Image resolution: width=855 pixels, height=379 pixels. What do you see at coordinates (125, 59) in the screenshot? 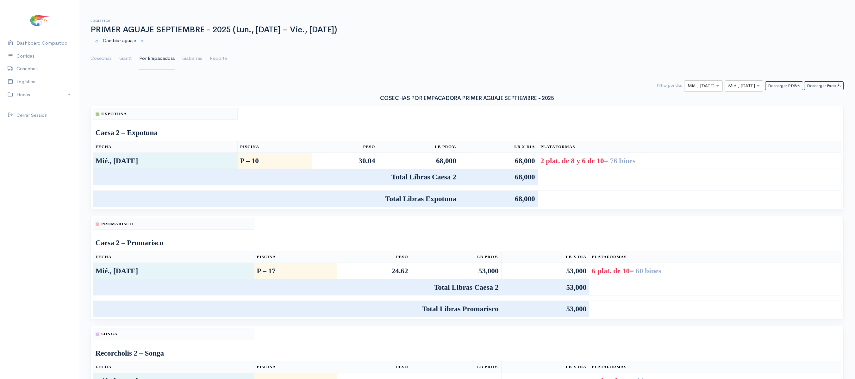
I see `a: Gantt` at bounding box center [125, 59].